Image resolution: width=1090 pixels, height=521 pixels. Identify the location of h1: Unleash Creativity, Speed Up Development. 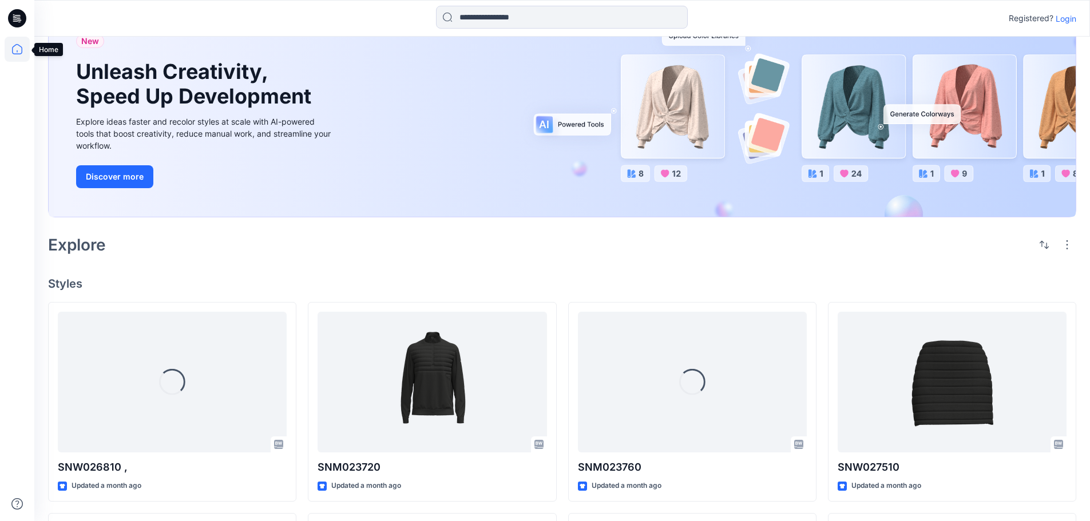
(196, 84).